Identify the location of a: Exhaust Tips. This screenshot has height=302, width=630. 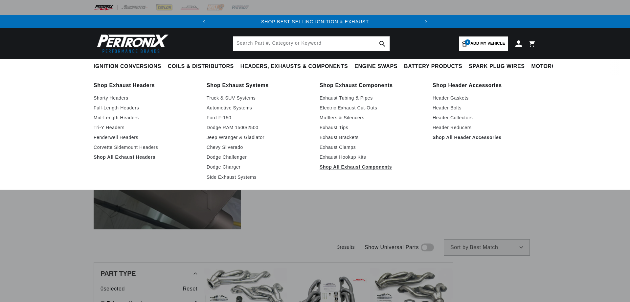
(372, 127).